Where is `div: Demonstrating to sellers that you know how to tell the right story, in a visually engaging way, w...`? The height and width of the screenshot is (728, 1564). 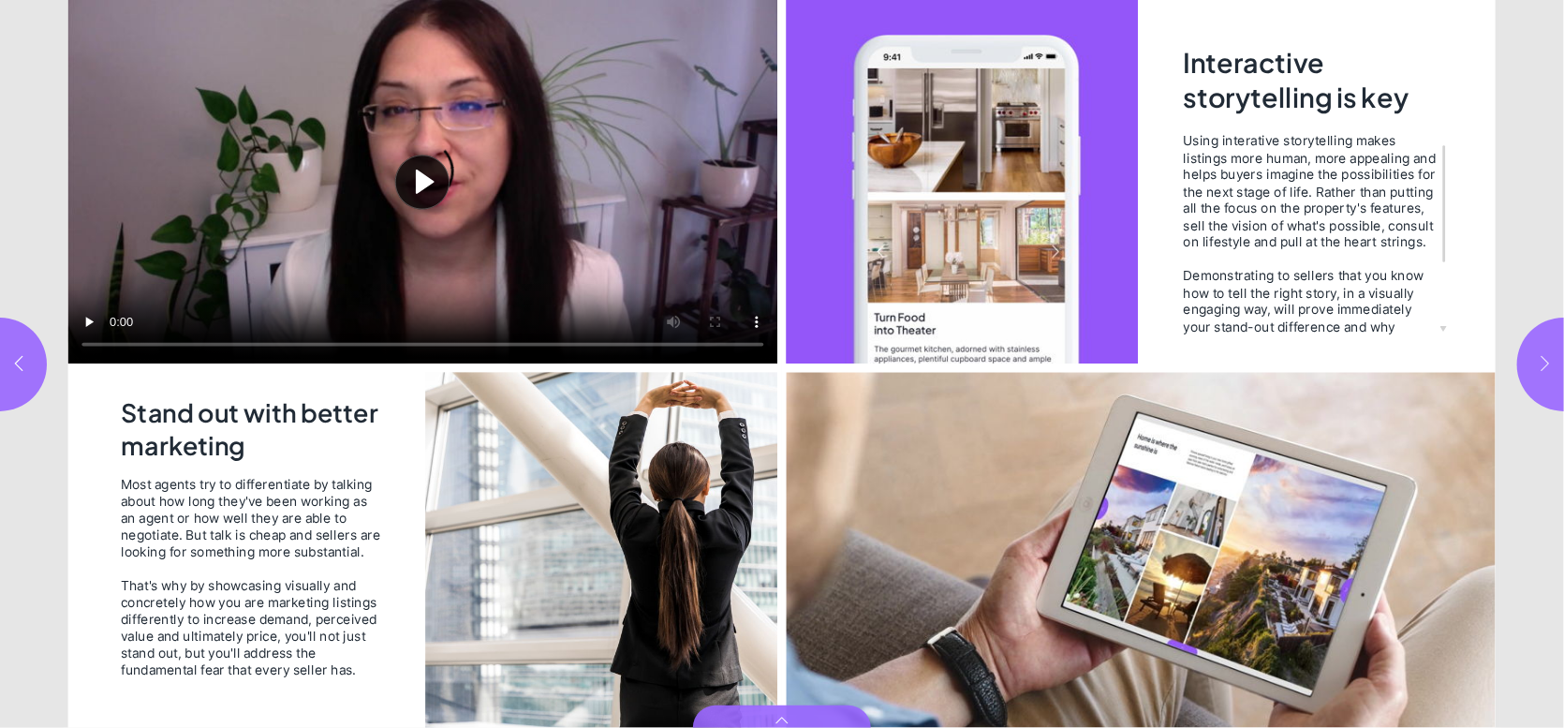
div: Demonstrating to sellers that you know how to tell the right story, in a visually engaging way, w... is located at coordinates (1311, 317).